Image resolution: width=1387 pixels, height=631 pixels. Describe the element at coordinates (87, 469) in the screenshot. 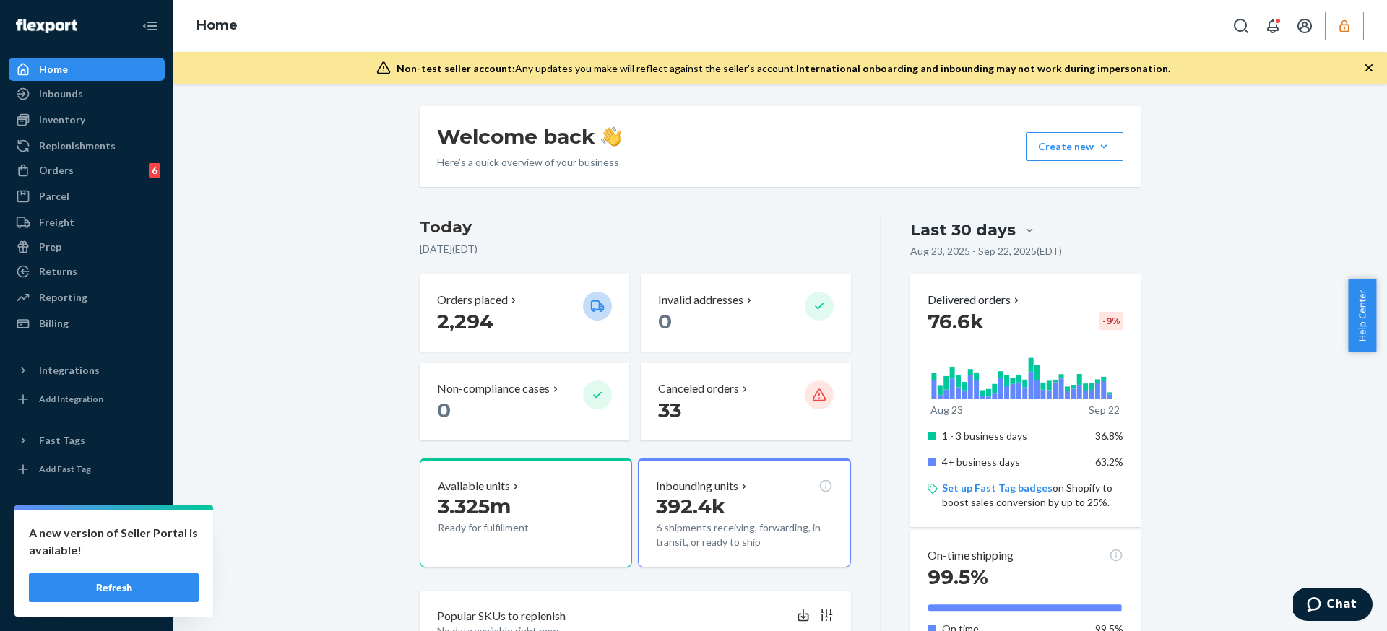

I see `a: Add Fast Tag` at that location.